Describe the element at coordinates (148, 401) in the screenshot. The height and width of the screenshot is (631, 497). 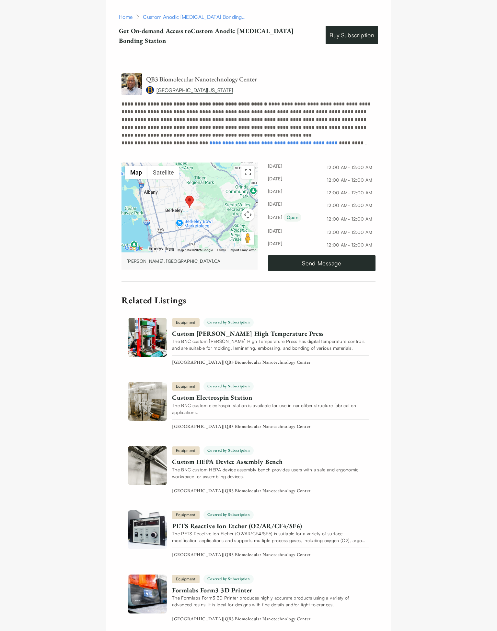
I see `img: Custom Electrospin Station` at that location.